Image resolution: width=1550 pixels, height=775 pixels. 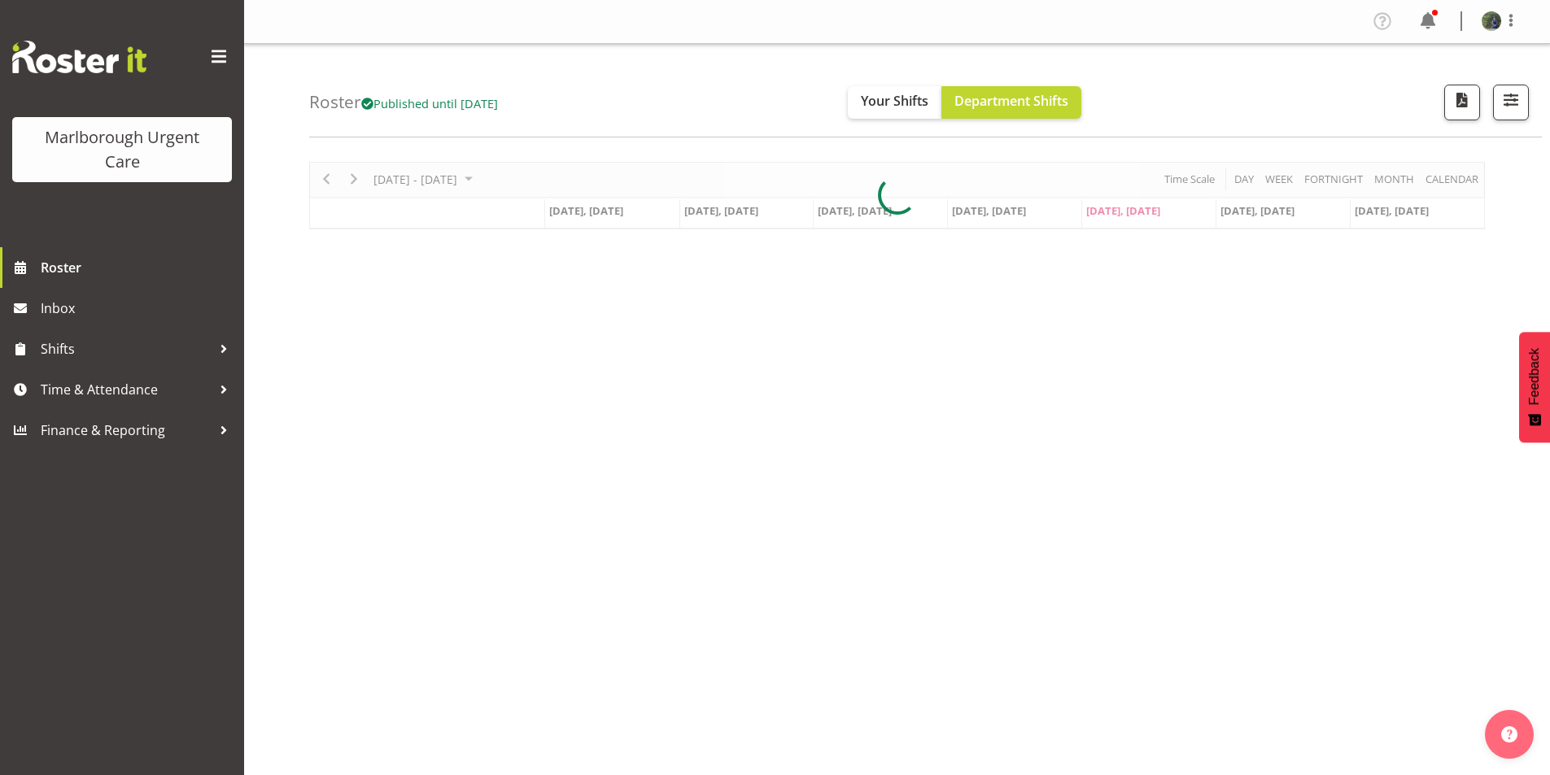 I want to click on span: Your Shifts, so click(x=894, y=101).